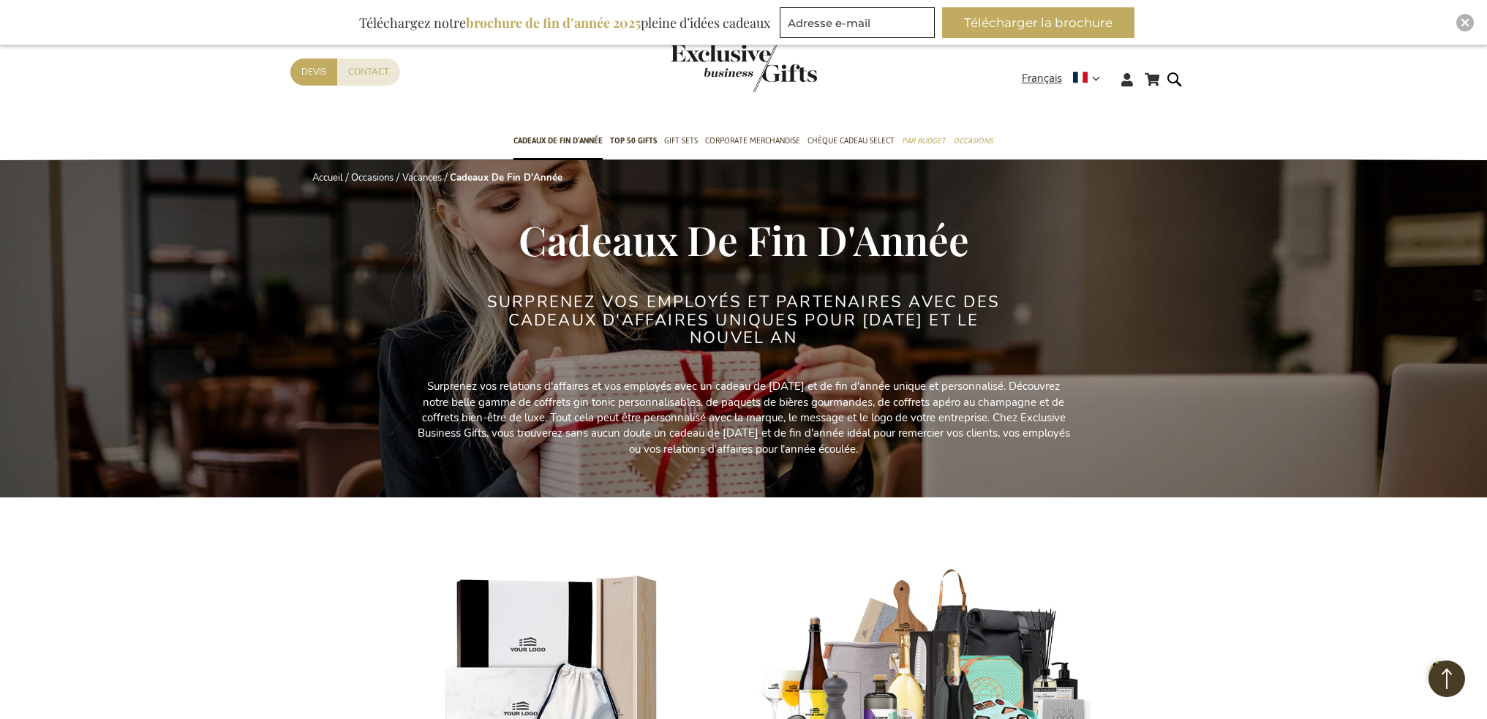 Image resolution: width=1487 pixels, height=719 pixels. Describe the element at coordinates (851, 140) in the screenshot. I see `span: Chèque Cadeau Select` at that location.